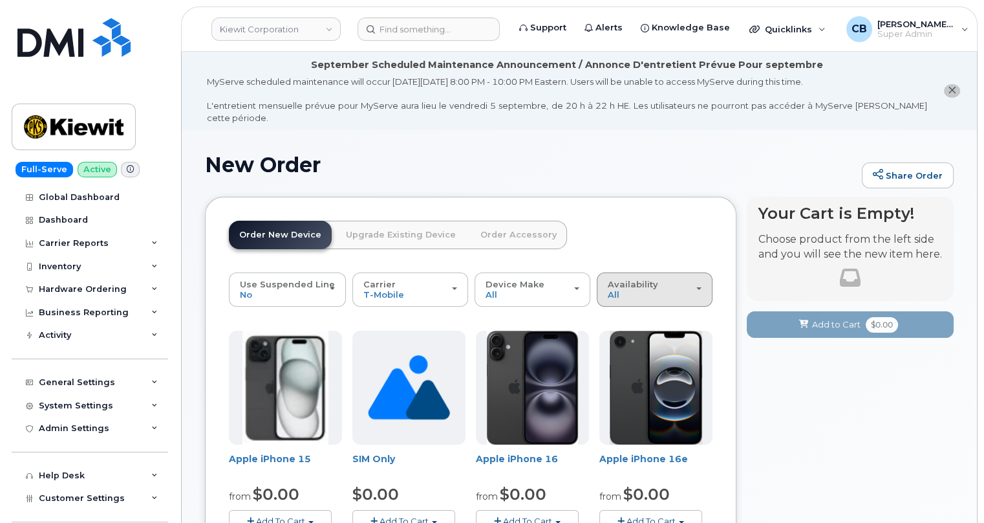 This screenshot has height=523, width=984. What do you see at coordinates (633, 284) in the screenshot?
I see `span: Availability` at bounding box center [633, 284].